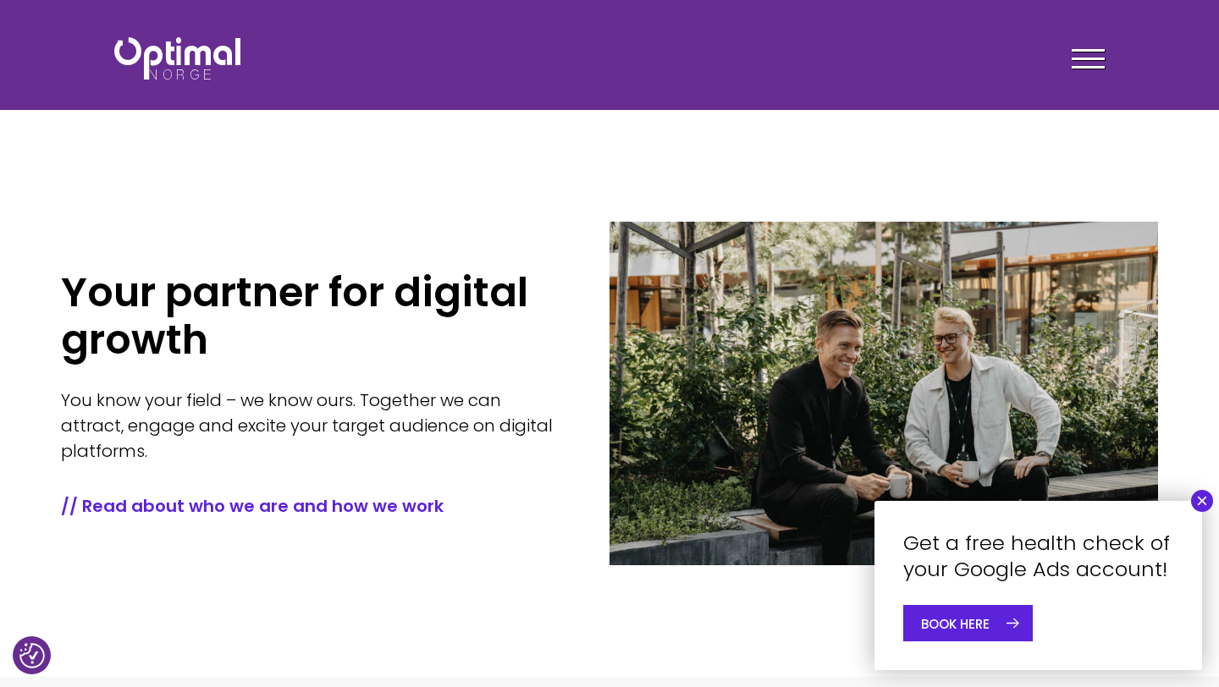 The height and width of the screenshot is (687, 1219). What do you see at coordinates (306, 426) in the screenshot?
I see `font: You know your field – we know ours. Together we can attract, engage and excite your target audien...` at bounding box center [306, 426].